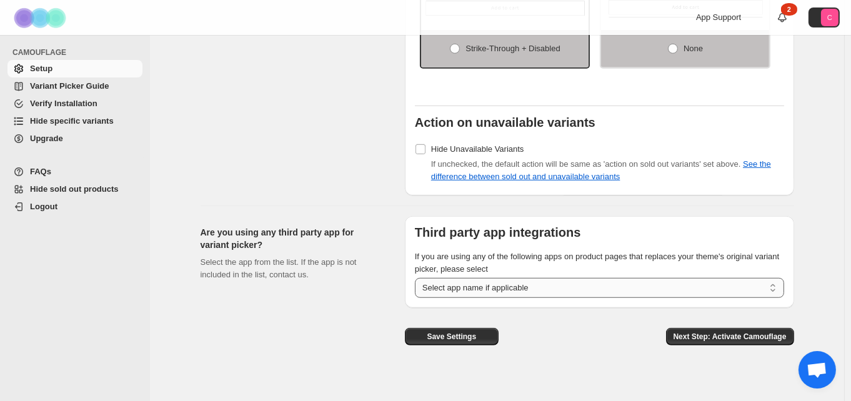 This screenshot has width=851, height=401. I want to click on button: Avatar with initials C, so click(824, 17).